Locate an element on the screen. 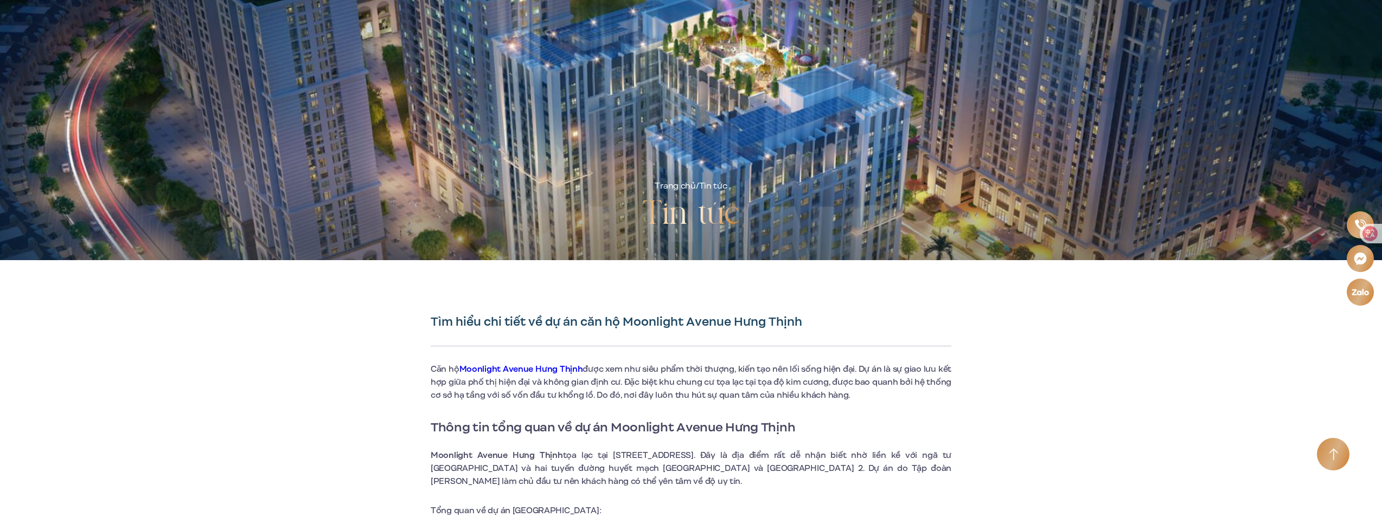 This screenshot has width=1382, height=517. img: Arrow icon is located at coordinates (1333, 455).